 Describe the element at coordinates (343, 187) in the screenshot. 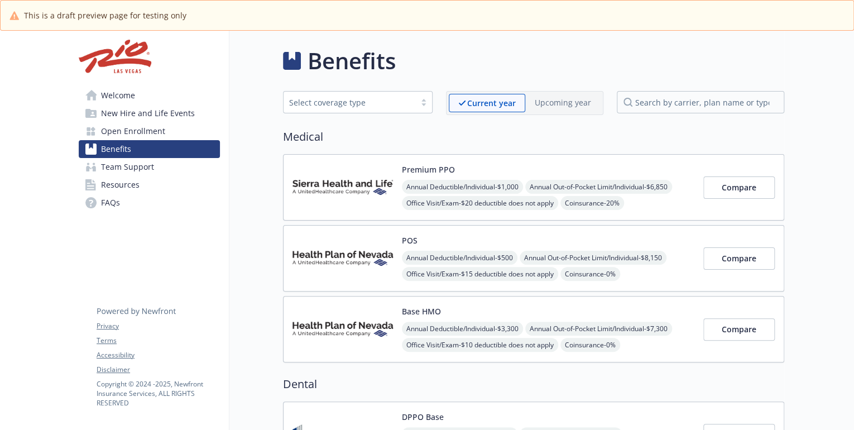

I see `img: Sierra Health and Life Insurance Co Inc carrier logo` at that location.